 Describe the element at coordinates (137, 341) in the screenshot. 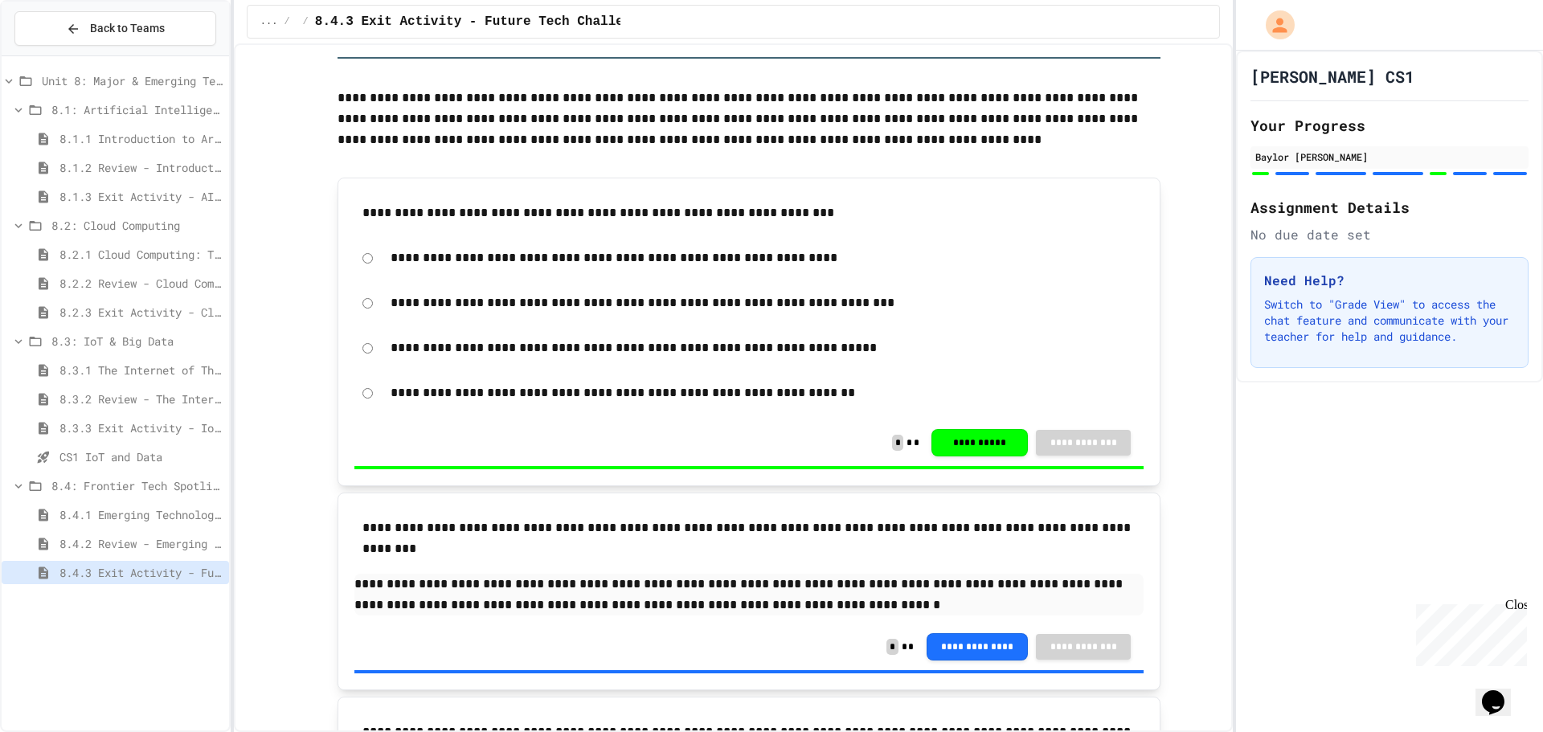

I see `span: 8.3: IoT & Big Data` at that location.